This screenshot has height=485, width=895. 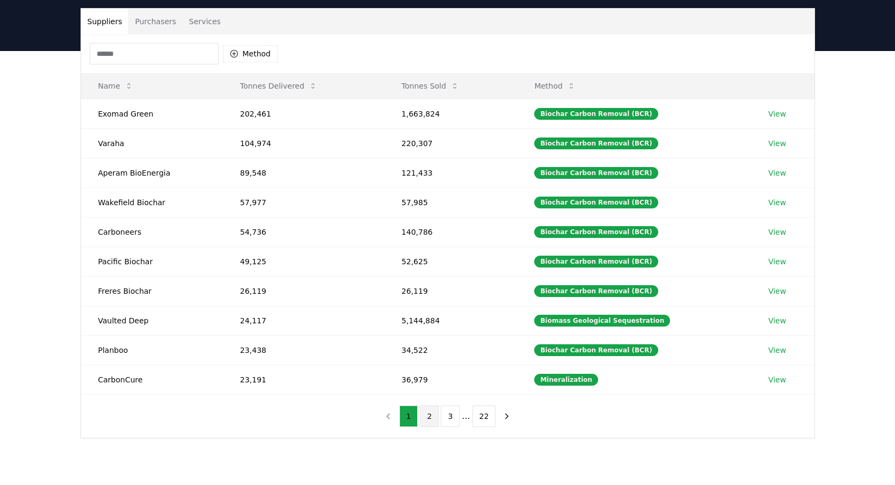 What do you see at coordinates (566, 380) in the screenshot?
I see `div: Mineralization` at bounding box center [566, 380].